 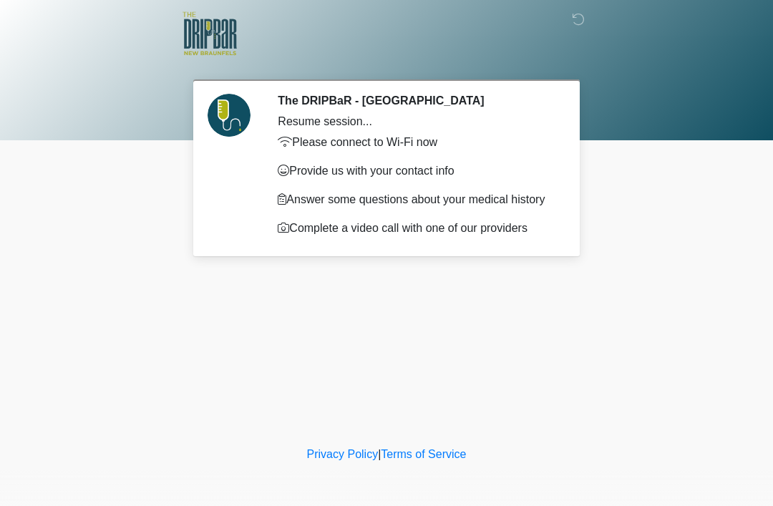 What do you see at coordinates (210, 34) in the screenshot?
I see `img: The DRIPBaR - New Braunfels Logo` at bounding box center [210, 34].